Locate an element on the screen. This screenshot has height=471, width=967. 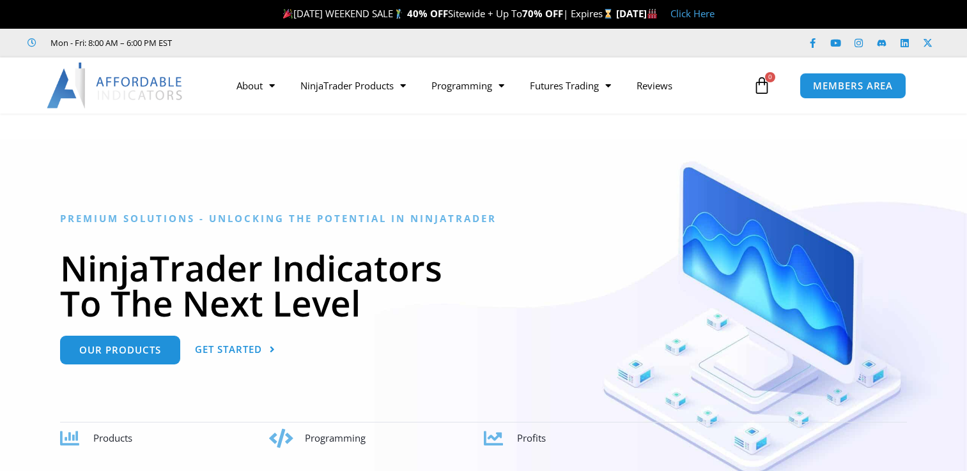
nav: Menu is located at coordinates (486, 86).